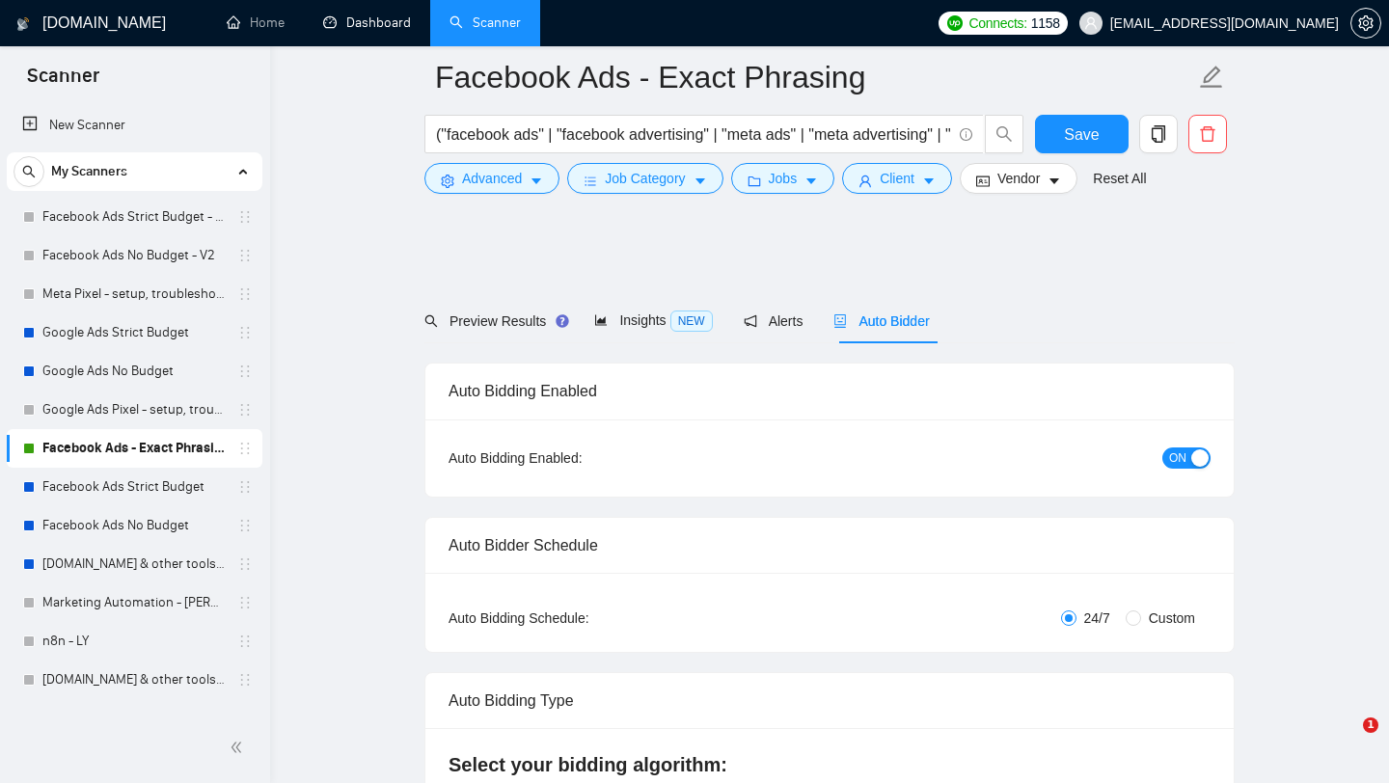 This screenshot has width=1389, height=783. I want to click on button: barsJob Categorycaret-down, so click(644, 178).